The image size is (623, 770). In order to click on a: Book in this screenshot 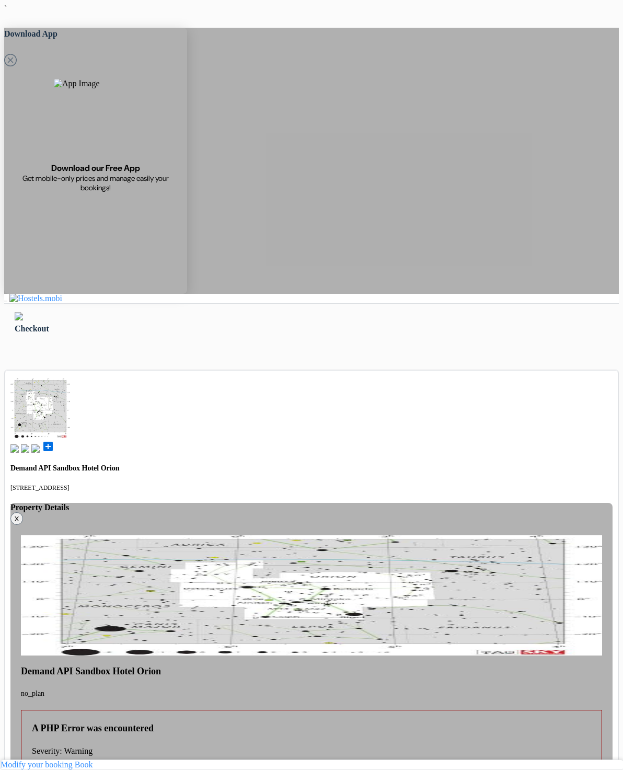, I will do `click(84, 764)`.